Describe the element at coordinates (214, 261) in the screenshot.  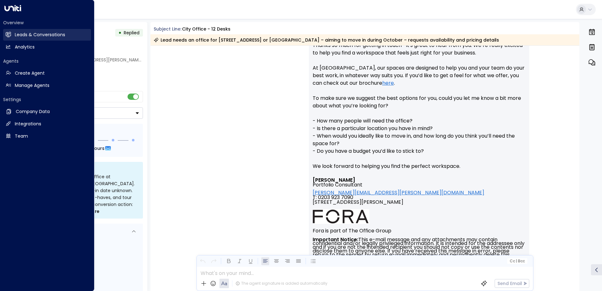
I see `button: Redo` at that location.